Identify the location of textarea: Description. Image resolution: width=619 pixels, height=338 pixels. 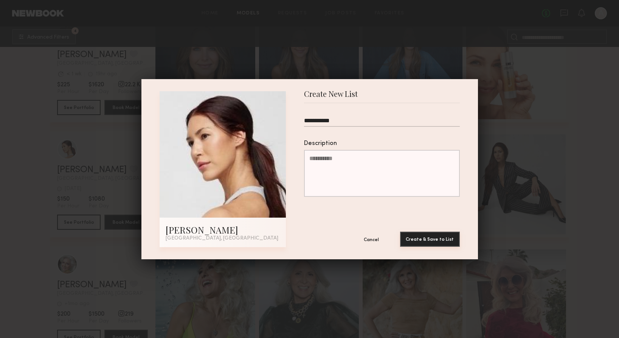
(382, 173).